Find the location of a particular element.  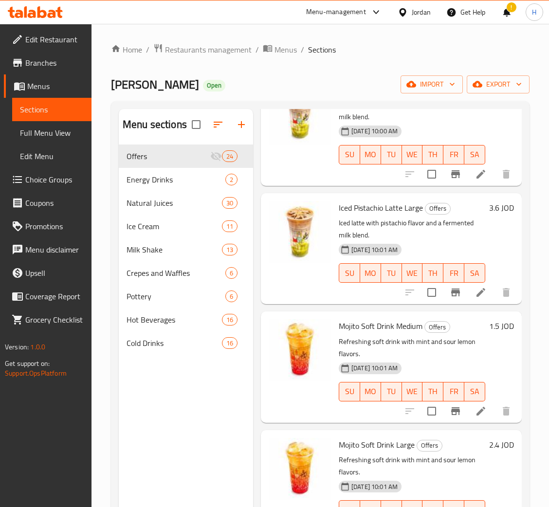

img: Mojito Soft Drink Large is located at coordinates (300, 469).